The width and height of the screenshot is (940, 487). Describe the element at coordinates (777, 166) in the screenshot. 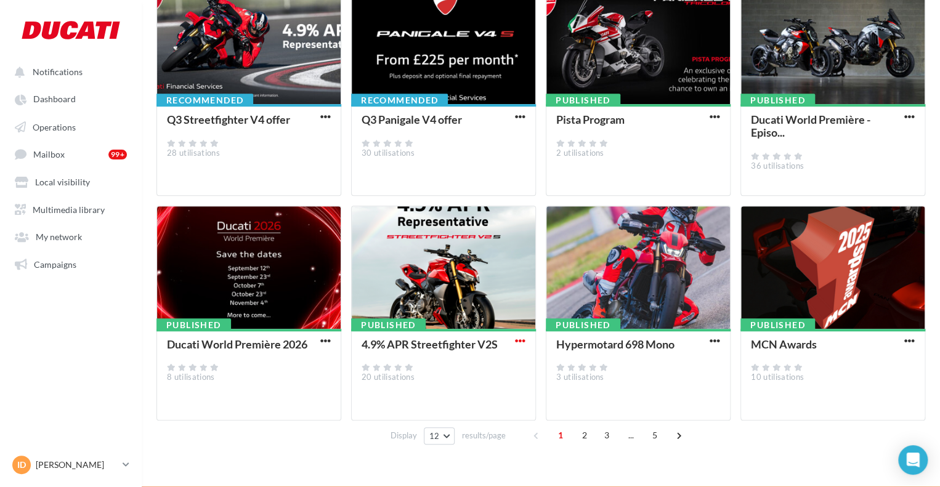

I see `span: 36 utilisations` at that location.